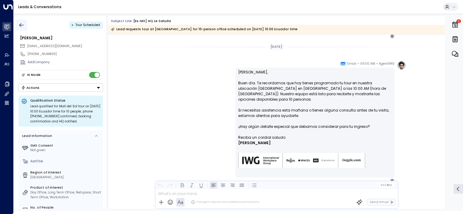 The image size is (463, 214). What do you see at coordinates (30, 88) in the screenshot?
I see `div: Actions` at bounding box center [30, 88].